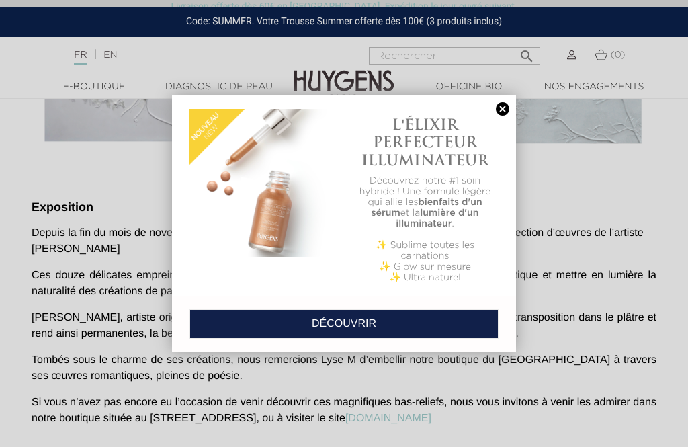 This screenshot has height=447, width=688. Describe the element at coordinates (425, 267) in the screenshot. I see `p: ✨ Glow sur mesure` at that location.